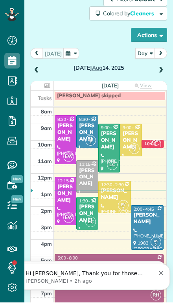 This screenshot has height=304, width=173. What do you see at coordinates (144, 211) in the screenshot?
I see `span: 2:00 - 4:45` at bounding box center [144, 211].